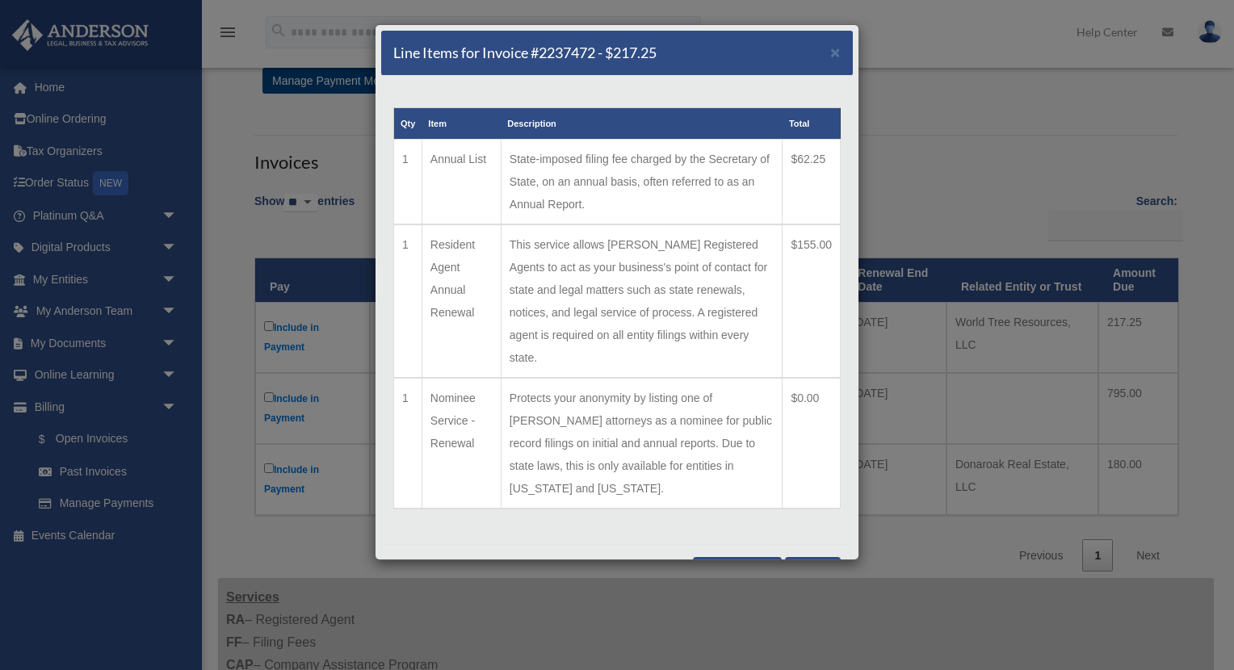 The image size is (1234, 670). What do you see at coordinates (737, 566) in the screenshot?
I see `button: Pay Invoice` at bounding box center [737, 566].